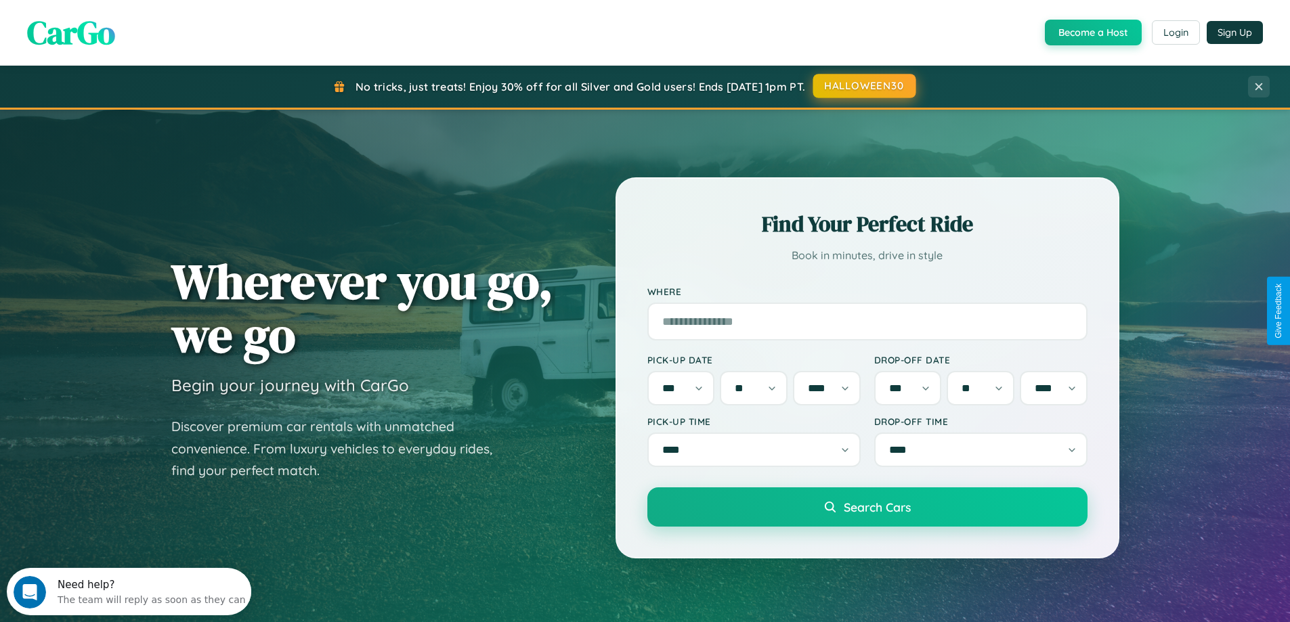 This screenshot has height=622, width=1290. What do you see at coordinates (1235, 33) in the screenshot?
I see `button: Sign Up` at bounding box center [1235, 33].